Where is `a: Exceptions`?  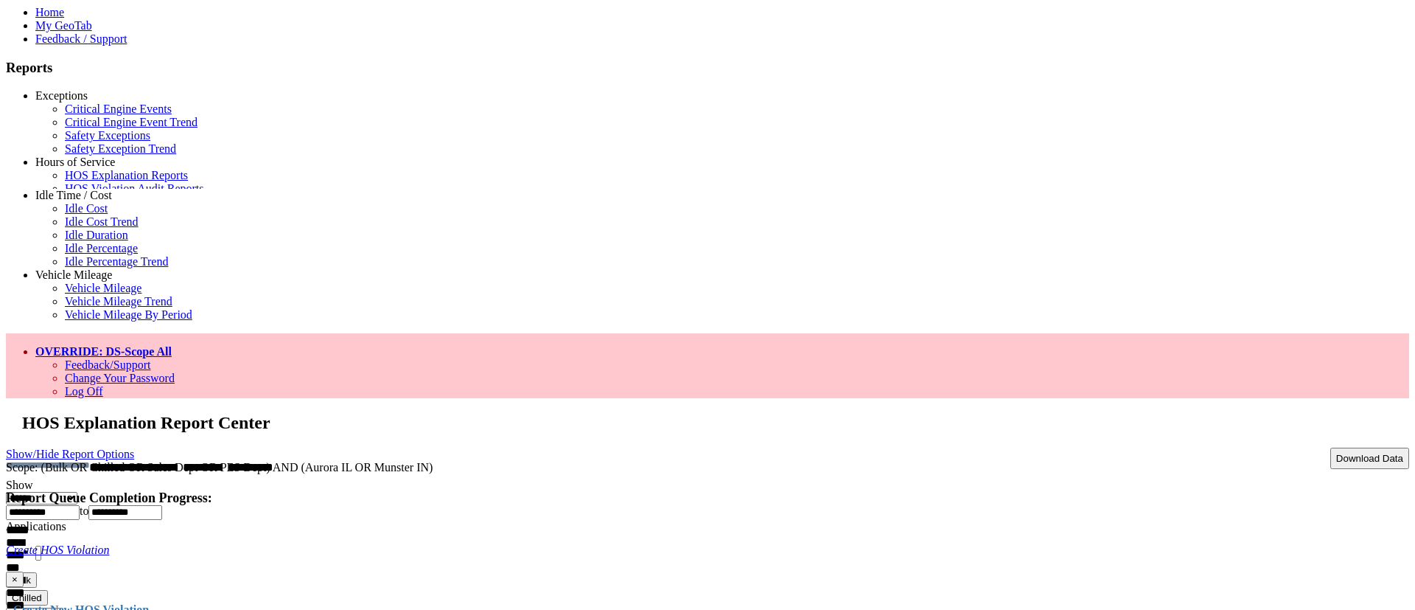 a: Exceptions is located at coordinates (61, 95).